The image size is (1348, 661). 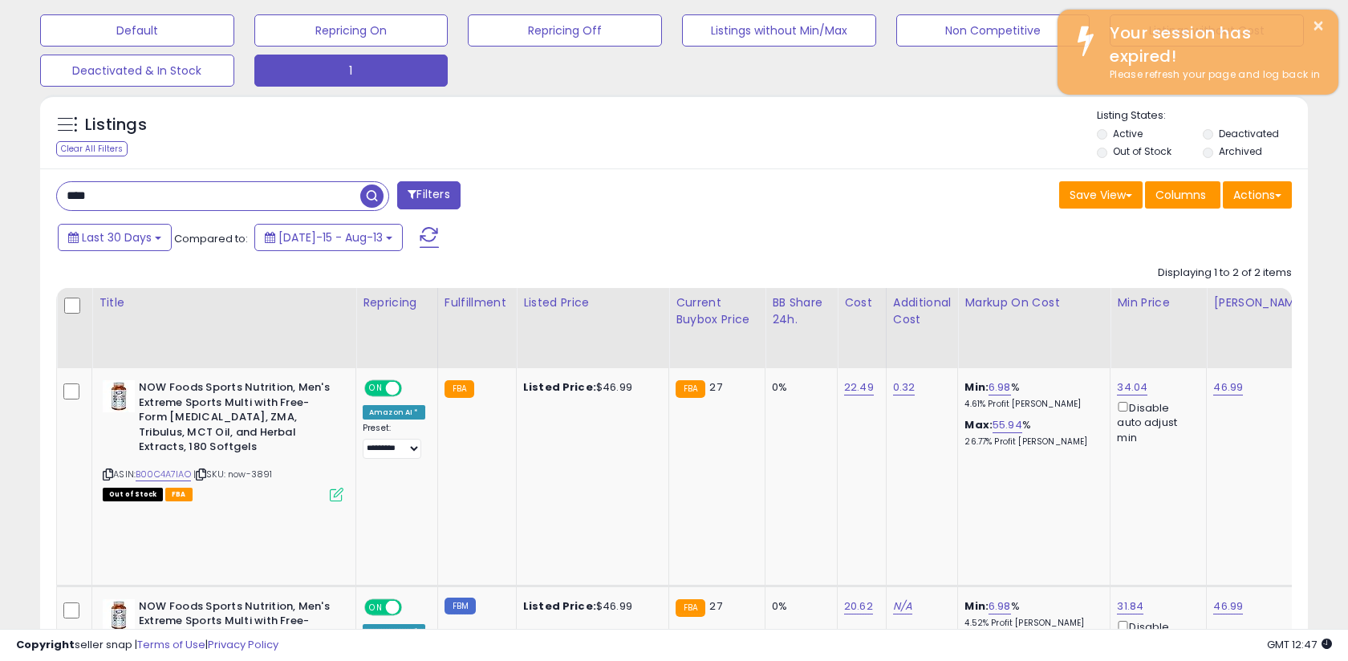 What do you see at coordinates (859, 388) in the screenshot?
I see `a: 22.49` at bounding box center [859, 388].